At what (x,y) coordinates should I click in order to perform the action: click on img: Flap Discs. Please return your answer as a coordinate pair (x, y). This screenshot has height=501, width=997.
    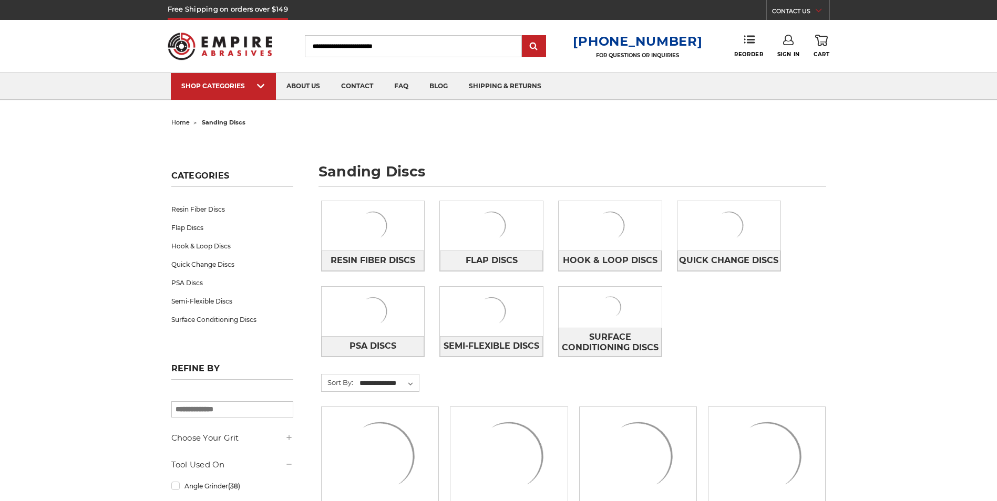
    Looking at the image, I should click on (491, 226).